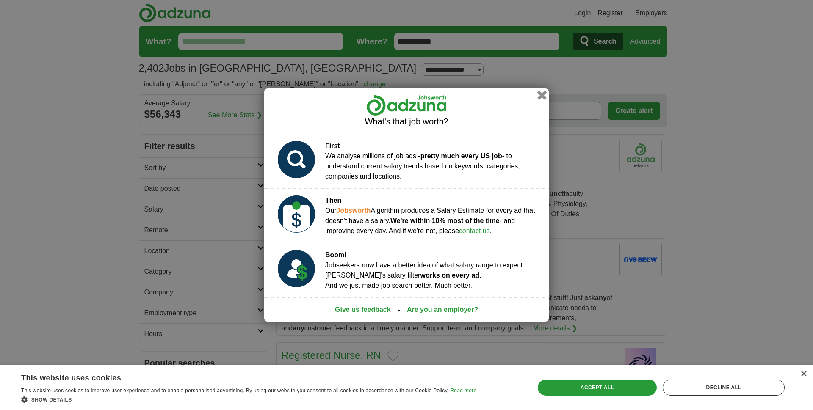 The width and height of the screenshot is (813, 410). What do you see at coordinates (333, 200) in the screenshot?
I see `strong: Then` at bounding box center [333, 200].